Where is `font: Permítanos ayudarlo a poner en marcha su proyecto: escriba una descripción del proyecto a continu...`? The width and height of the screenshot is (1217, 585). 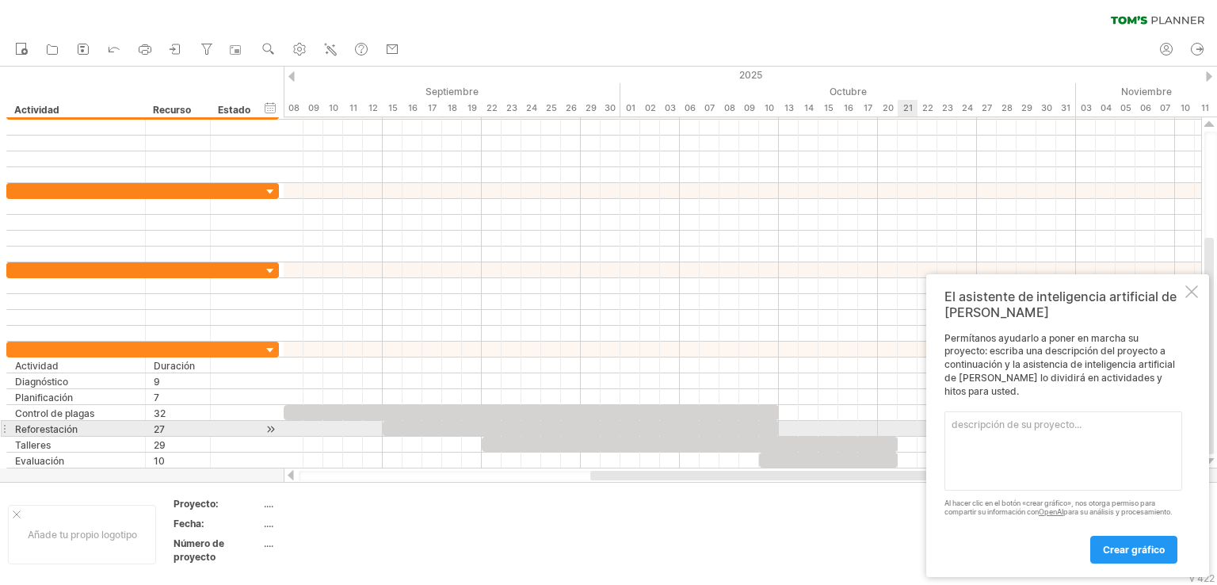 font: Permítanos ayudarlo a poner en marcha su proyecto: escriba una descripción del proyecto a continu... is located at coordinates (1060, 365).